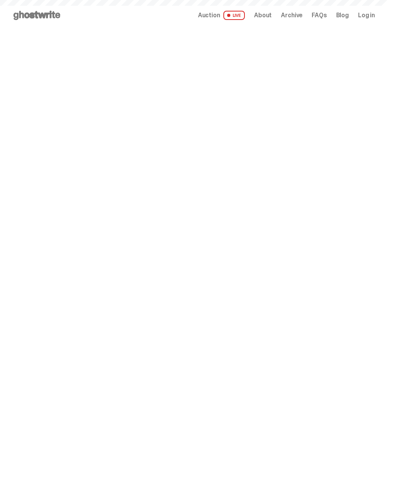 The image size is (393, 483). I want to click on span: Auction, so click(209, 15).